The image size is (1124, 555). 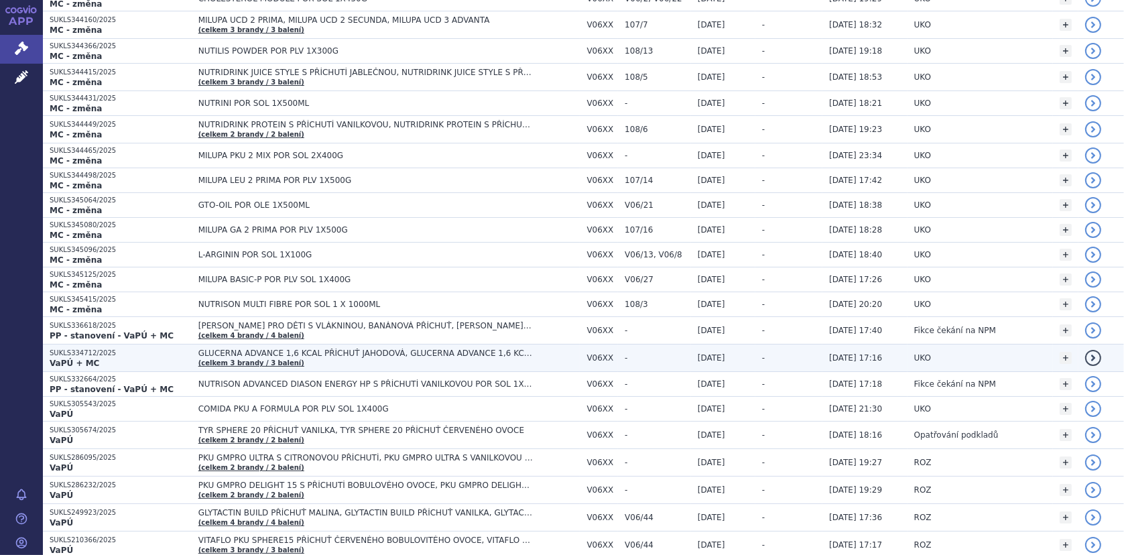 I want to click on span: GLUCERNA ADVANCE 1,6 KCAL PŘÍCHUŤ JAHODOVÁ, GLUCERNA ADVANCE 1,6 KCAL PŘÍCHUŤ KÁVOVÁ, GLUCERNA AD..., so click(x=366, y=353).